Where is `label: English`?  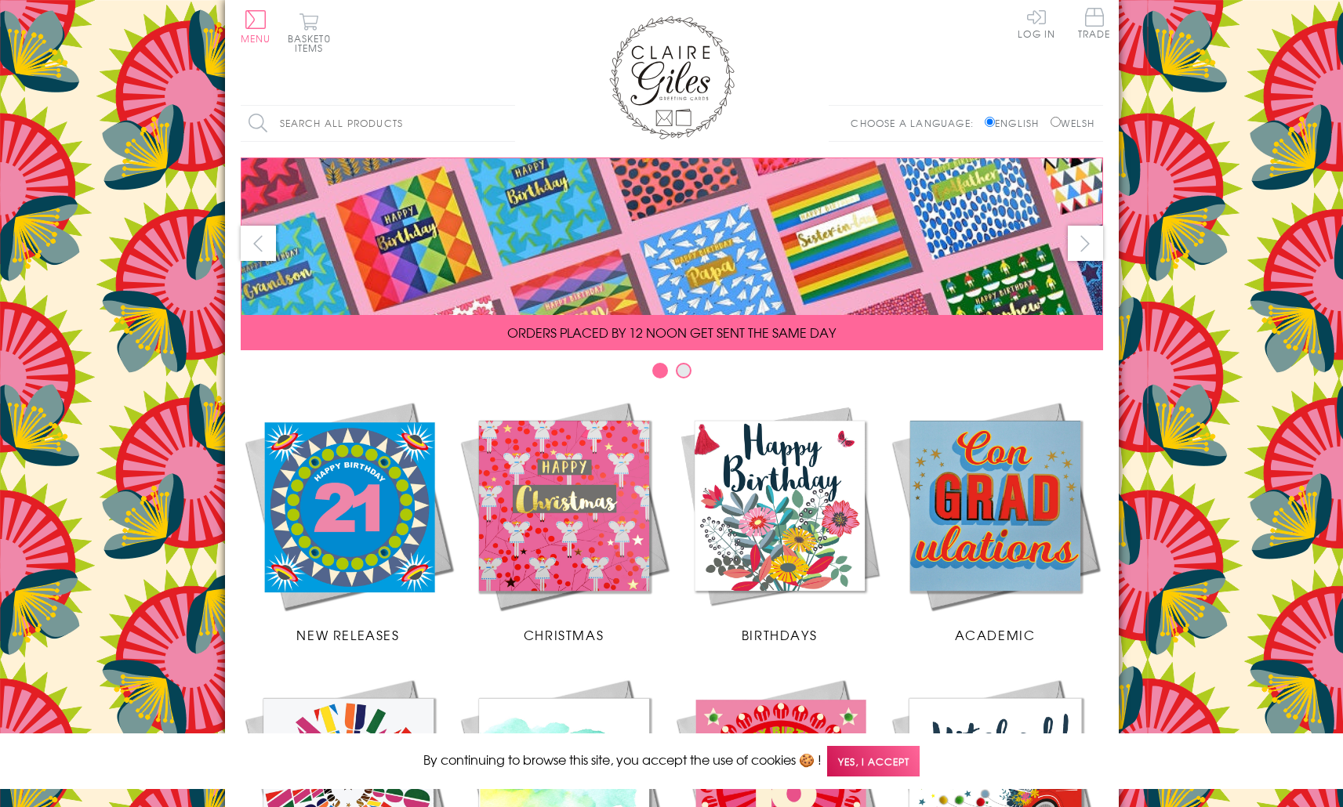
label: English is located at coordinates (1015, 123).